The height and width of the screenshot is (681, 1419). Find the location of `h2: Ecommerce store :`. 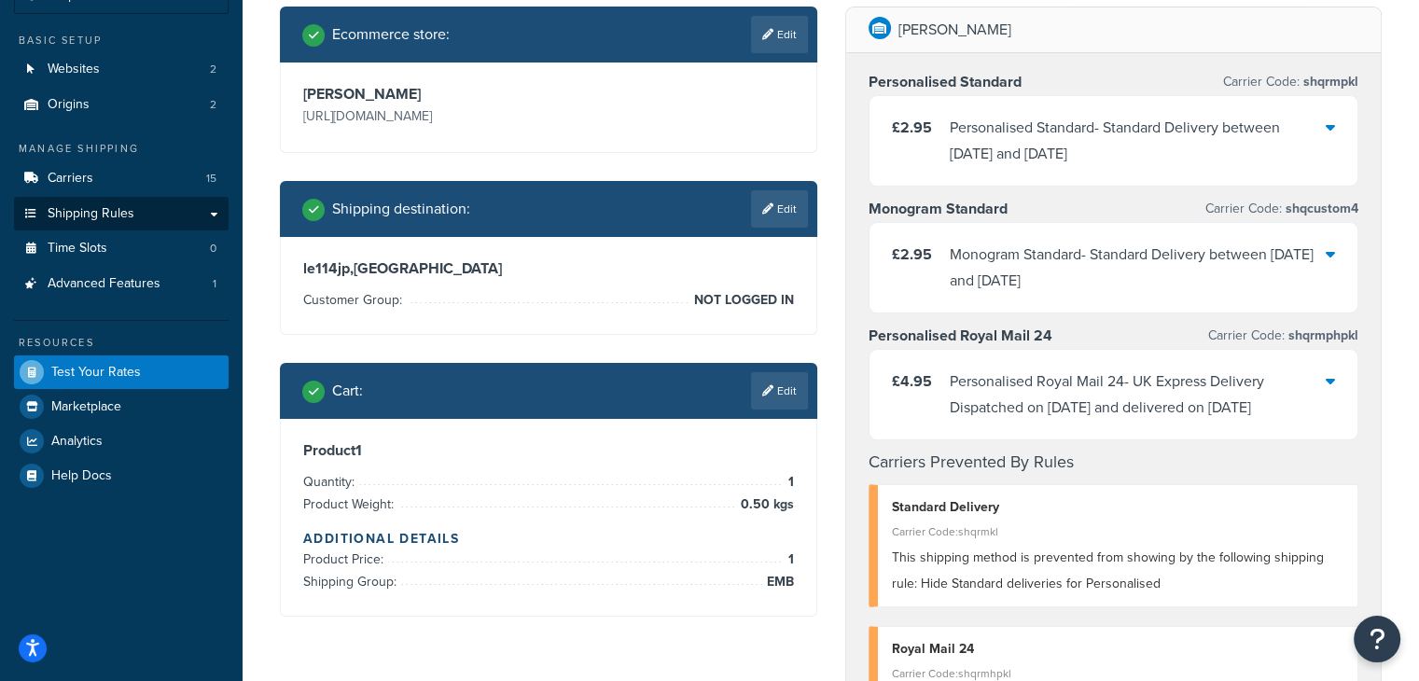

h2: Ecommerce store : is located at coordinates (391, 35).